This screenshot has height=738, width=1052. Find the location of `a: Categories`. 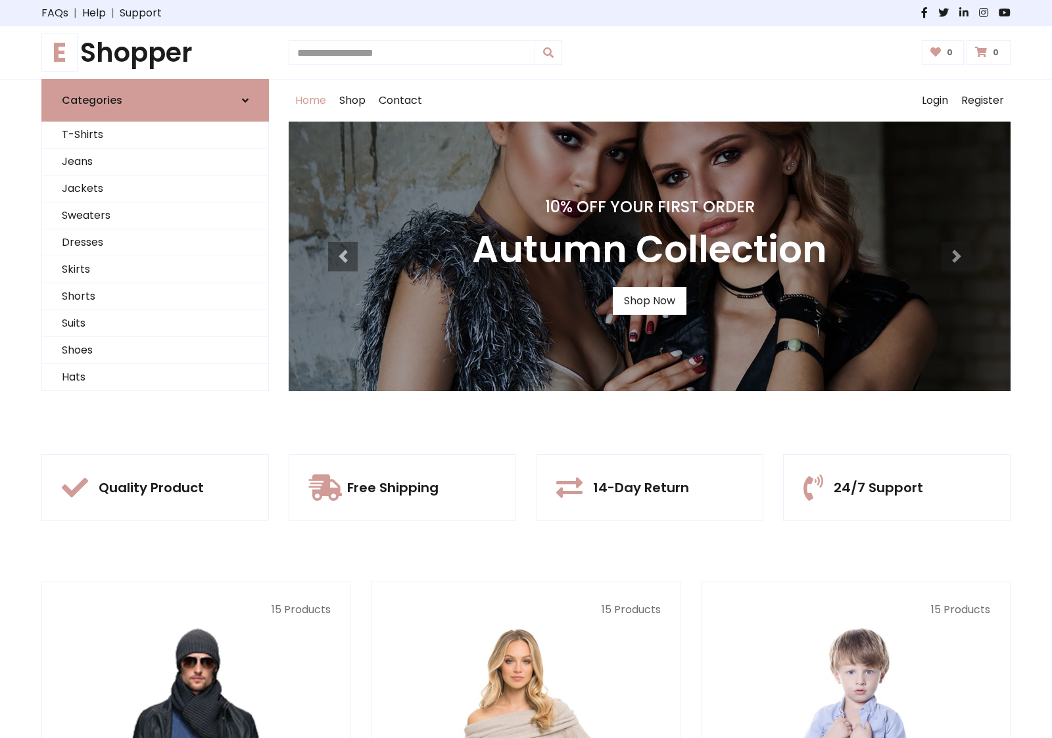

a: Categories is located at coordinates (155, 100).